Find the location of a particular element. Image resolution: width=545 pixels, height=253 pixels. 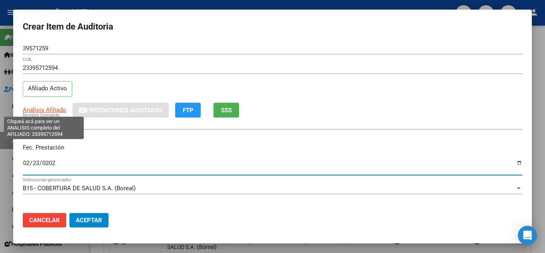

p: Fec. Prestación is located at coordinates (273, 147).